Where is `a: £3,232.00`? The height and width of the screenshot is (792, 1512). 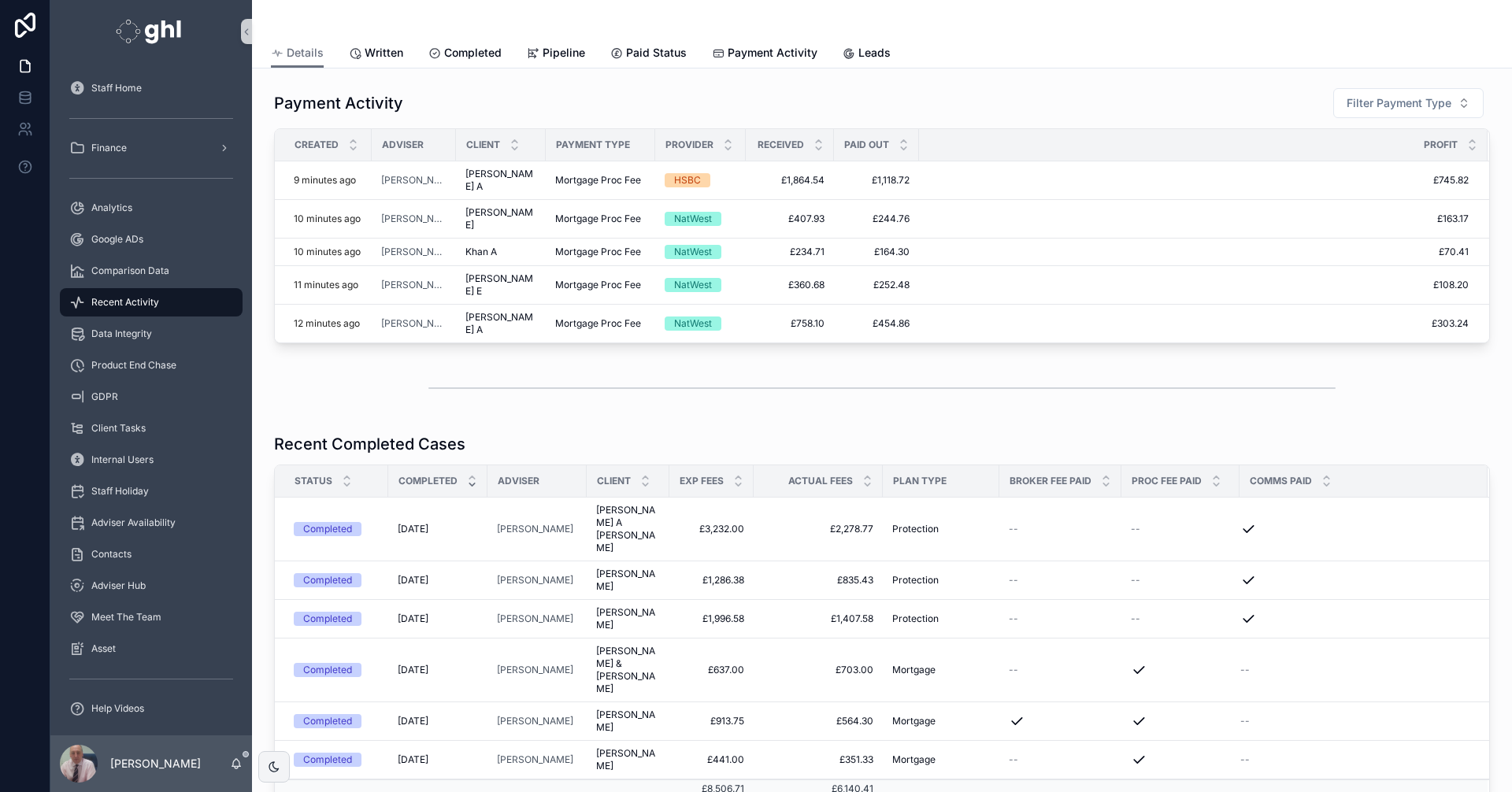
a: £3,232.00 is located at coordinates (711, 529).